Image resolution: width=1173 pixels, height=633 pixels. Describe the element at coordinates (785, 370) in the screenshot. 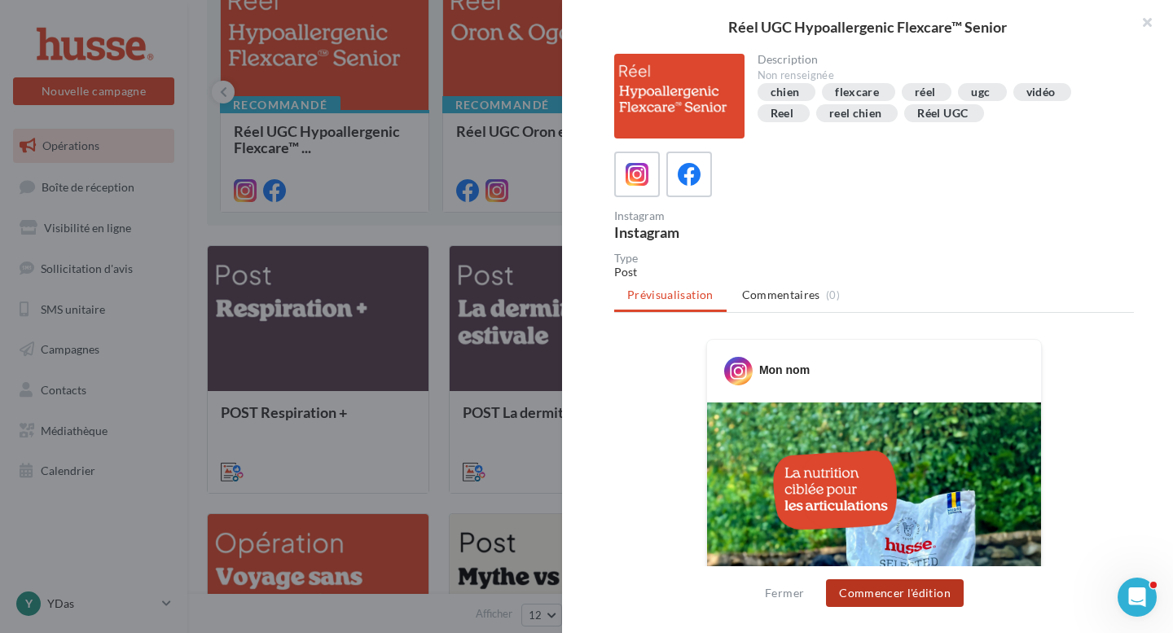

I see `div: Mon nom` at that location.